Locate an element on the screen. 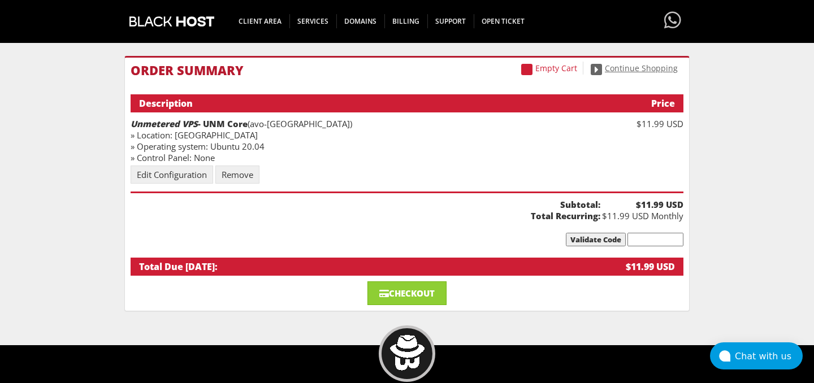 This screenshot has width=814, height=383. span: Open Ticket is located at coordinates (503, 21).